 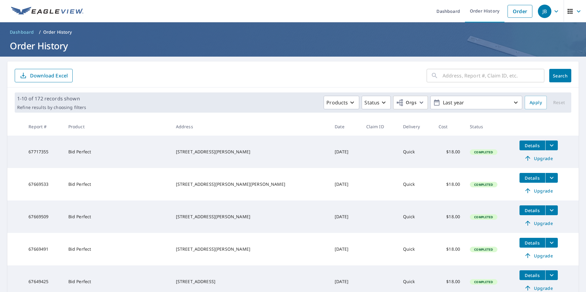 I want to click on button: detailsBtn-67669491, so click(x=532, y=243).